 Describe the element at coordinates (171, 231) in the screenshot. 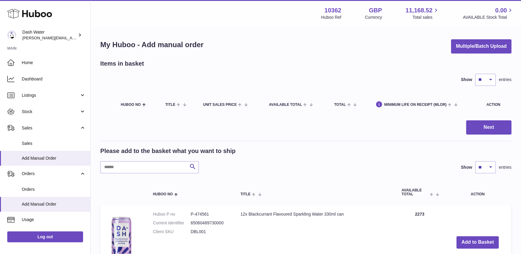

I see `dt: Client SKU` at that location.